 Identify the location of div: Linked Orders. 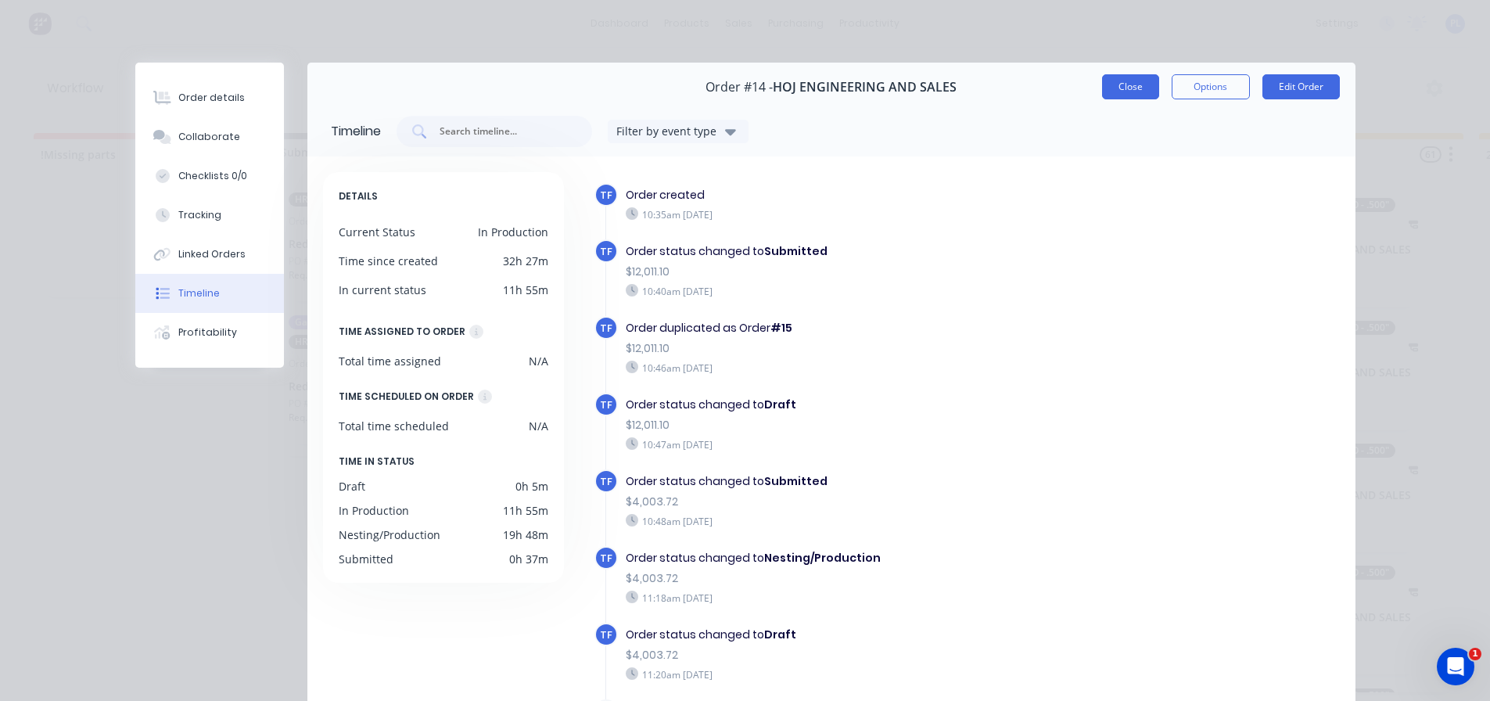
(212, 254).